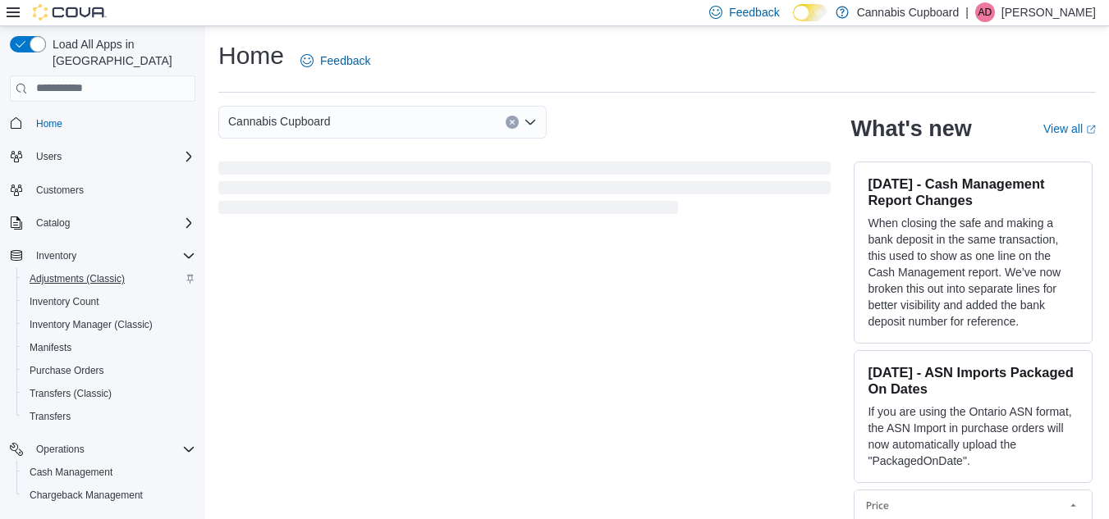 This screenshot has height=519, width=1109. I want to click on a: Customers, so click(60, 190).